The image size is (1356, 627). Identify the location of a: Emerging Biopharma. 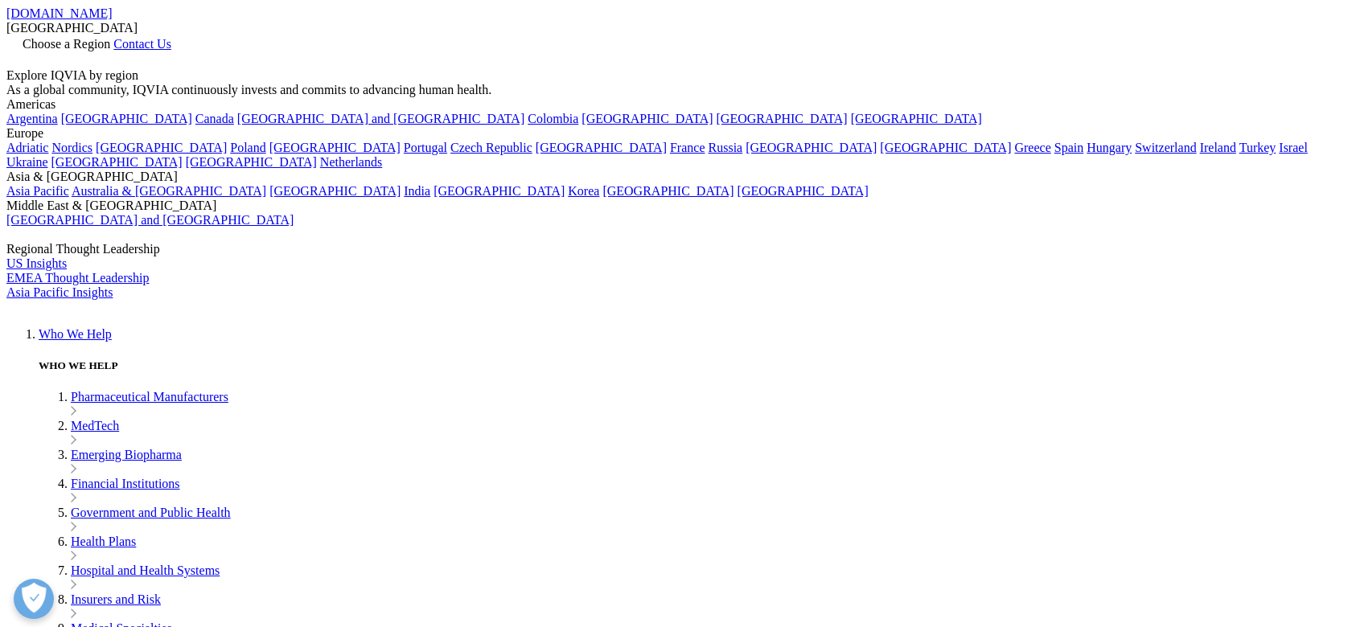
(126, 454).